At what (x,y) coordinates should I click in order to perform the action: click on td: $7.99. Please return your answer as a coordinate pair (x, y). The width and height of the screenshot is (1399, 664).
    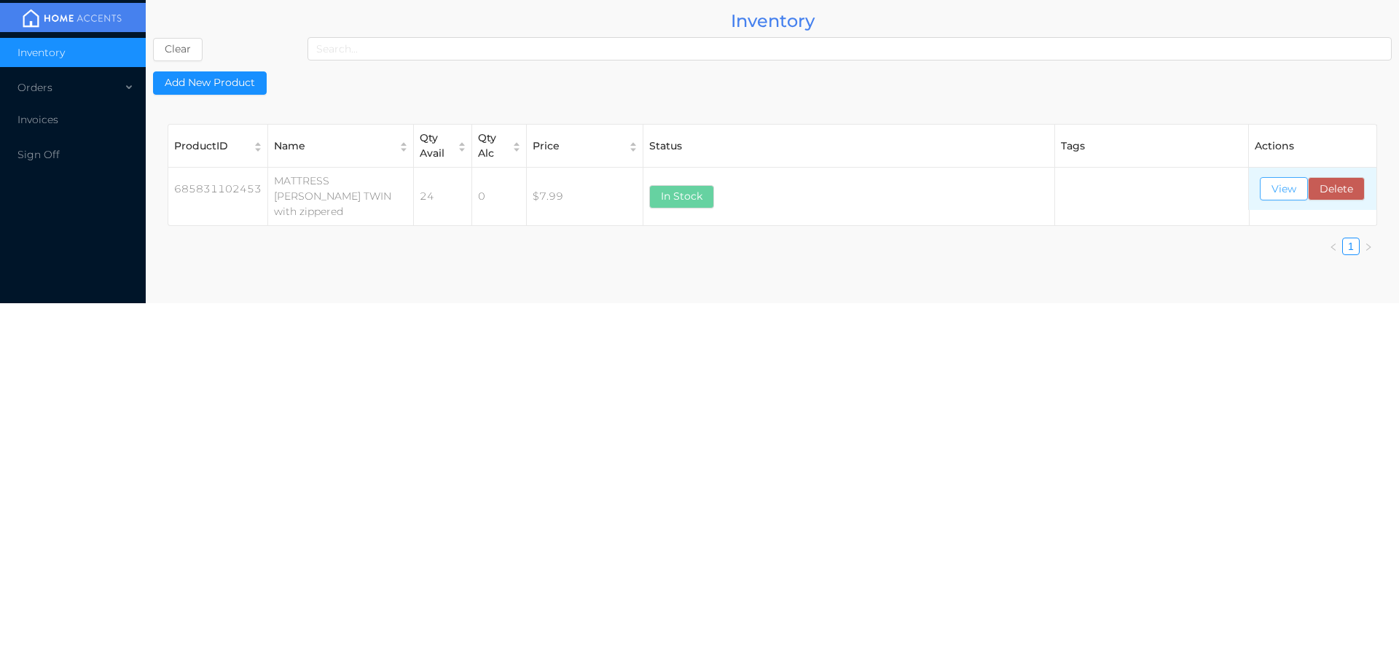
    Looking at the image, I should click on (585, 197).